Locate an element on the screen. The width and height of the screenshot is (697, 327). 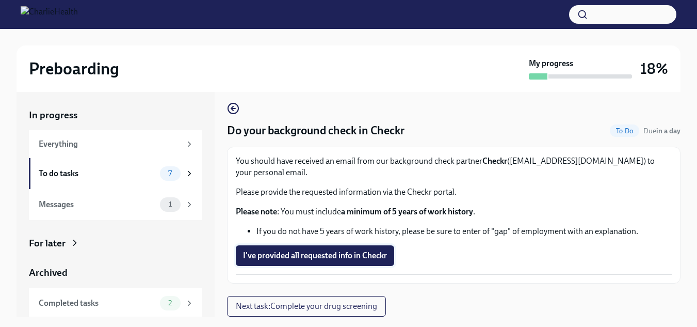
span: To Do is located at coordinates (625, 131).